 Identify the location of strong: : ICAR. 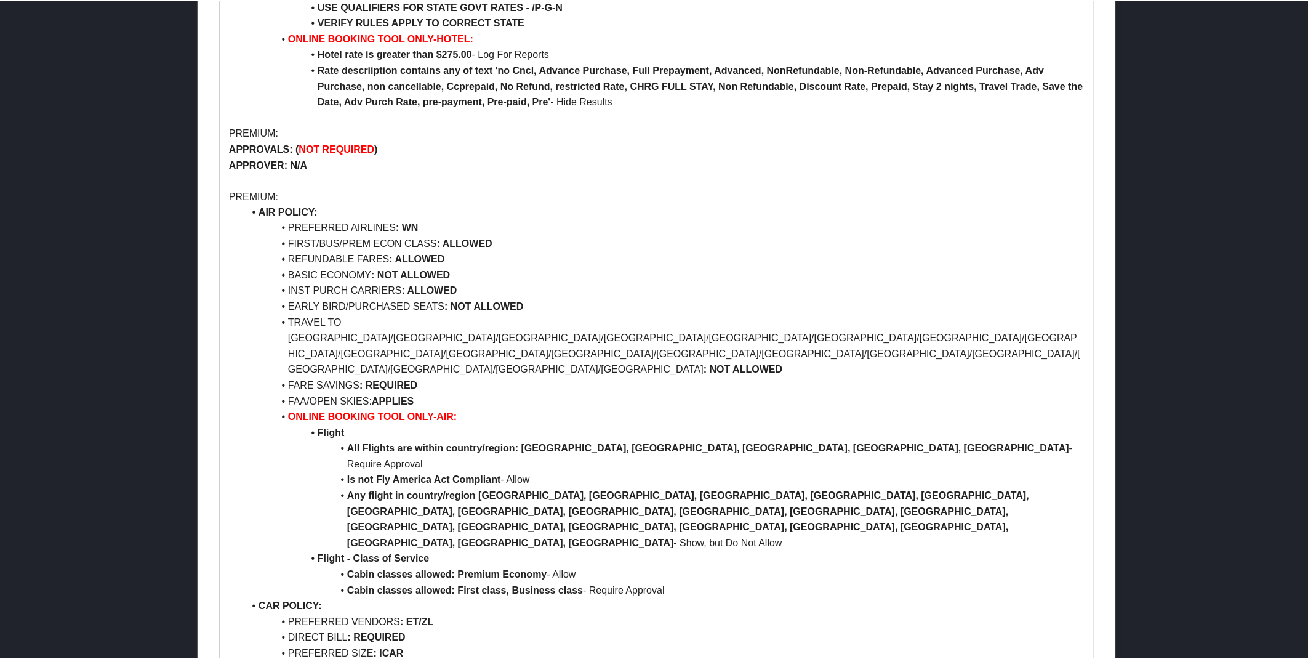
(388, 652).